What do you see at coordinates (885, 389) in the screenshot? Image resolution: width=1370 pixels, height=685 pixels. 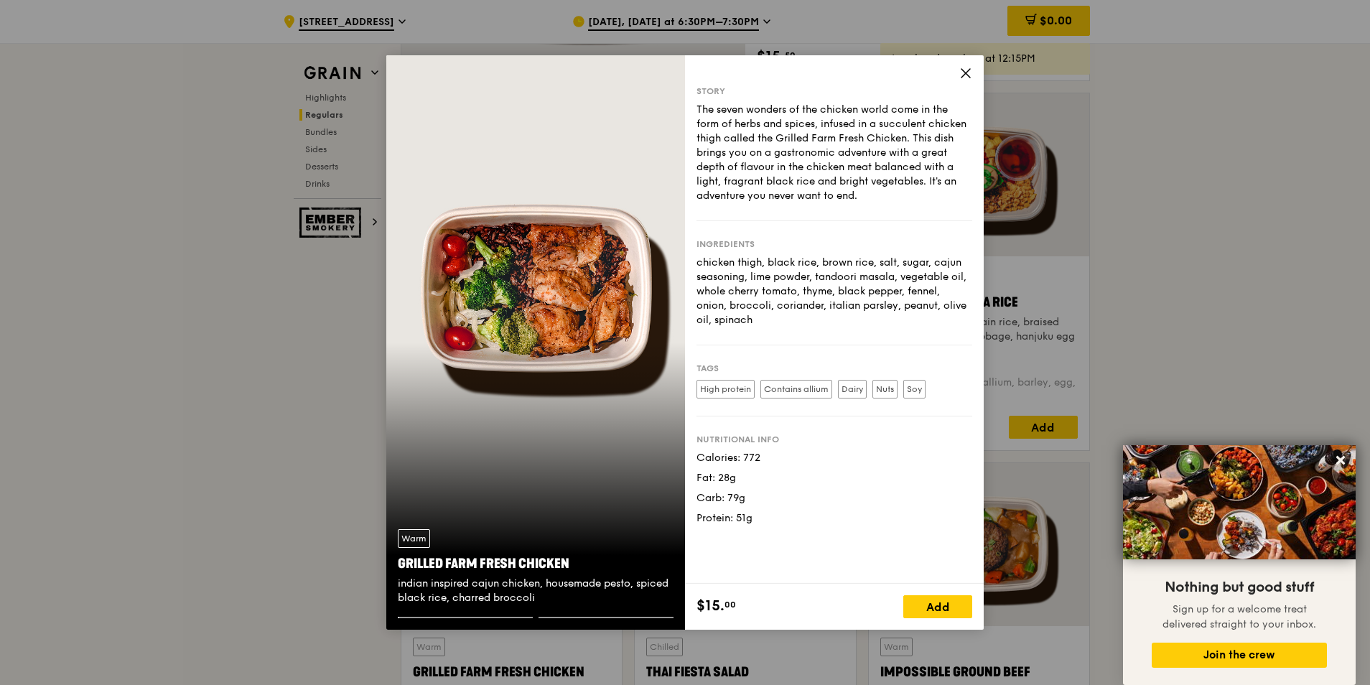 I see `label: Nuts` at bounding box center [885, 389].